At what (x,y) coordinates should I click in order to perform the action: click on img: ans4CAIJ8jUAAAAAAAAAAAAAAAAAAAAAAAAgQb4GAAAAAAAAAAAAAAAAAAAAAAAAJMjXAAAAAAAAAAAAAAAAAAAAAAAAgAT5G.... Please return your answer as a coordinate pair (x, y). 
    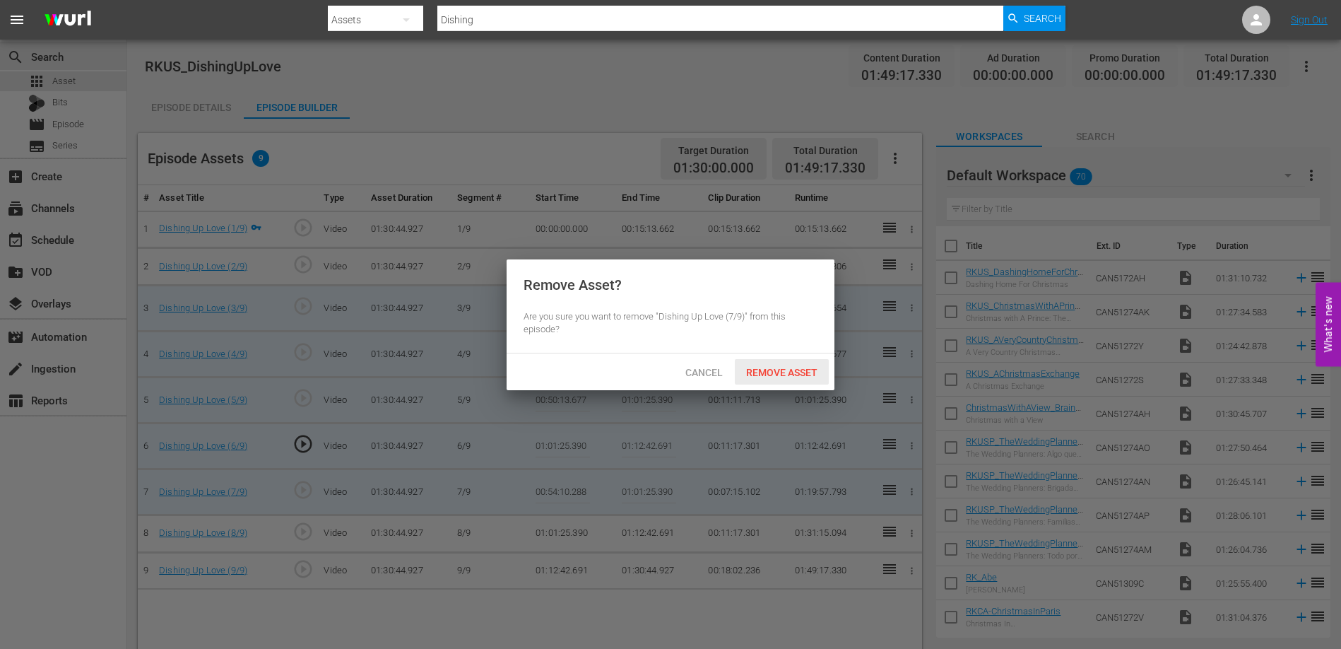
    Looking at the image, I should click on (68, 20).